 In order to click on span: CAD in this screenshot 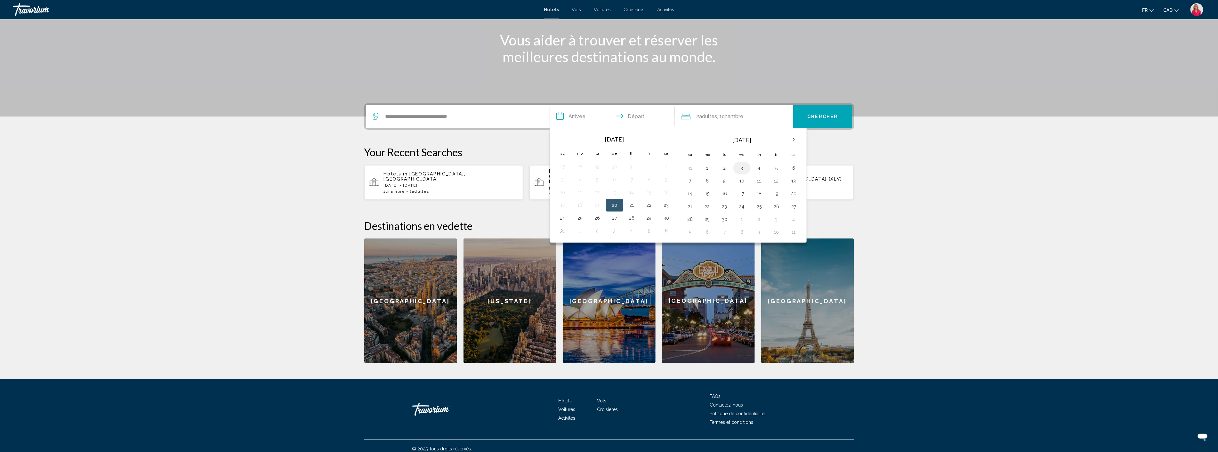, I will do `click(1168, 10)`.